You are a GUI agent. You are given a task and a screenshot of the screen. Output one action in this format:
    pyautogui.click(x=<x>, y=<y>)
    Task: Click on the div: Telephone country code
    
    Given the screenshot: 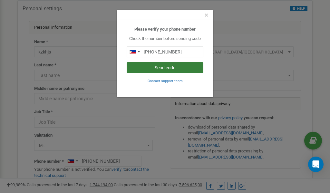 What is the action you would take?
    pyautogui.click(x=134, y=52)
    